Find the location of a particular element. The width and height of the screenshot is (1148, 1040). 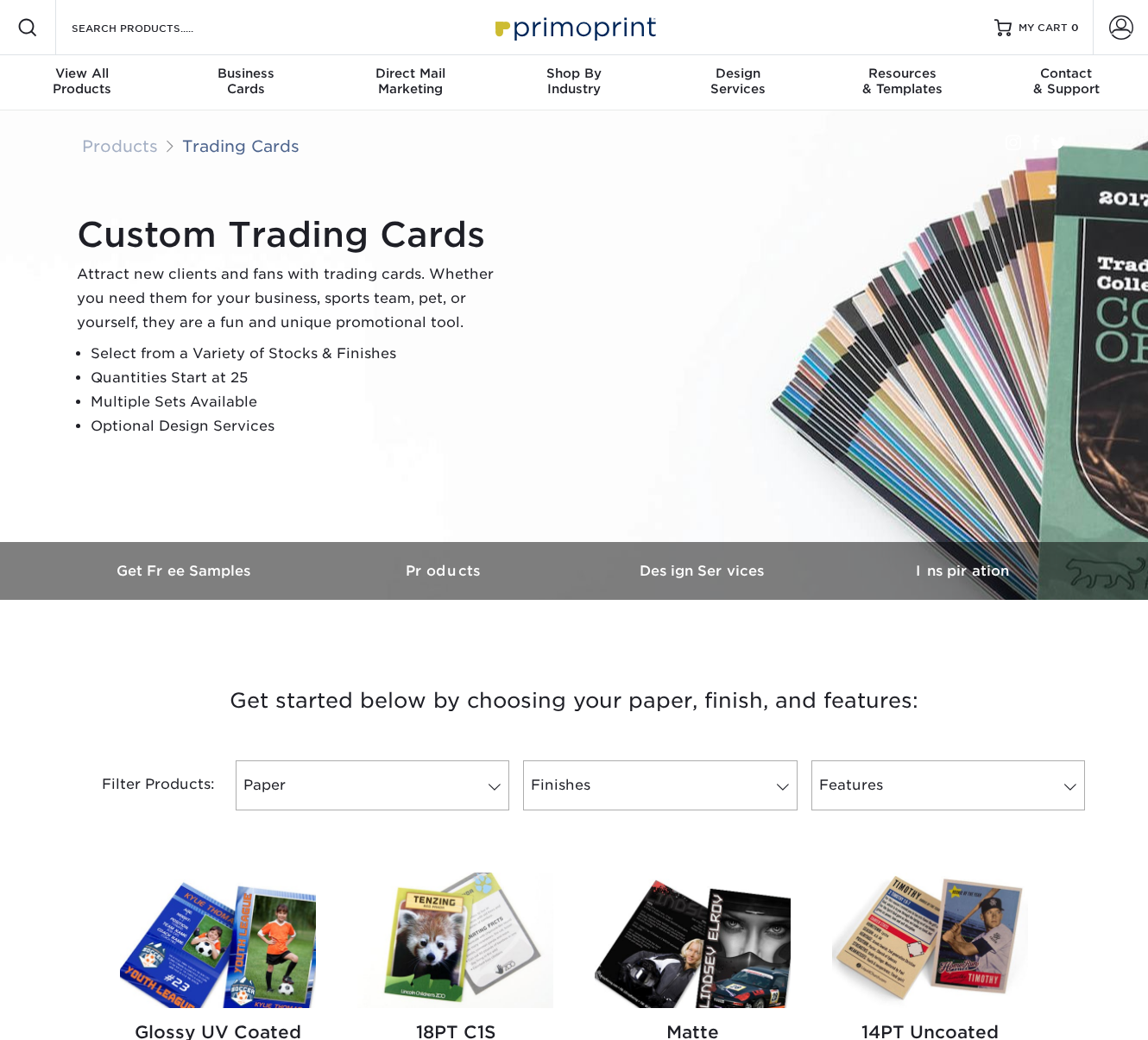

h3: Get Free Samples is located at coordinates (186, 570).